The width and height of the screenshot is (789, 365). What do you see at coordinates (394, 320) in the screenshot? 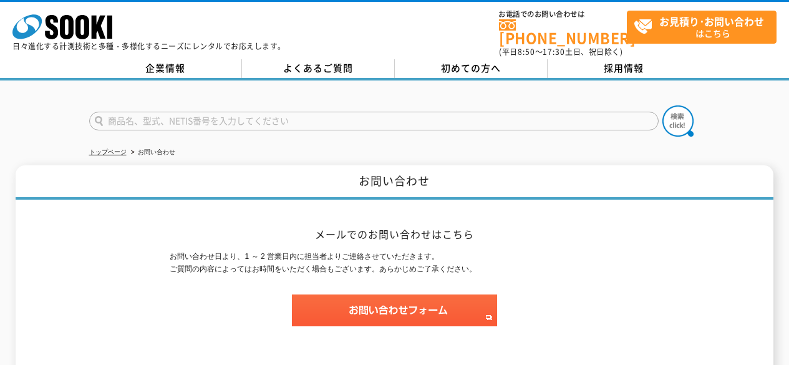
I see `a: お問い合わせフォーム` at bounding box center [394, 320].